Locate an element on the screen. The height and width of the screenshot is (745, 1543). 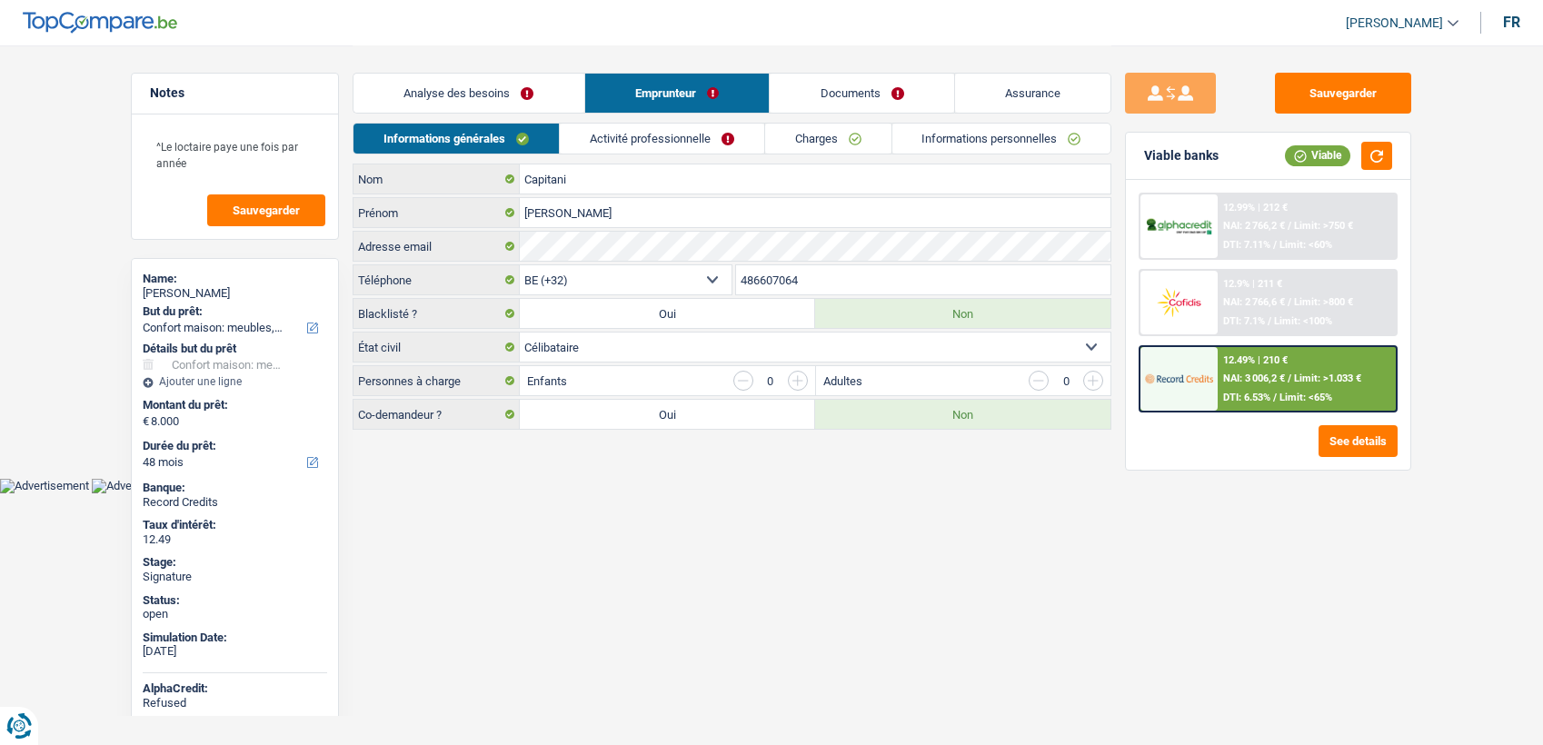
label: Téléphone is located at coordinates (436, 280).